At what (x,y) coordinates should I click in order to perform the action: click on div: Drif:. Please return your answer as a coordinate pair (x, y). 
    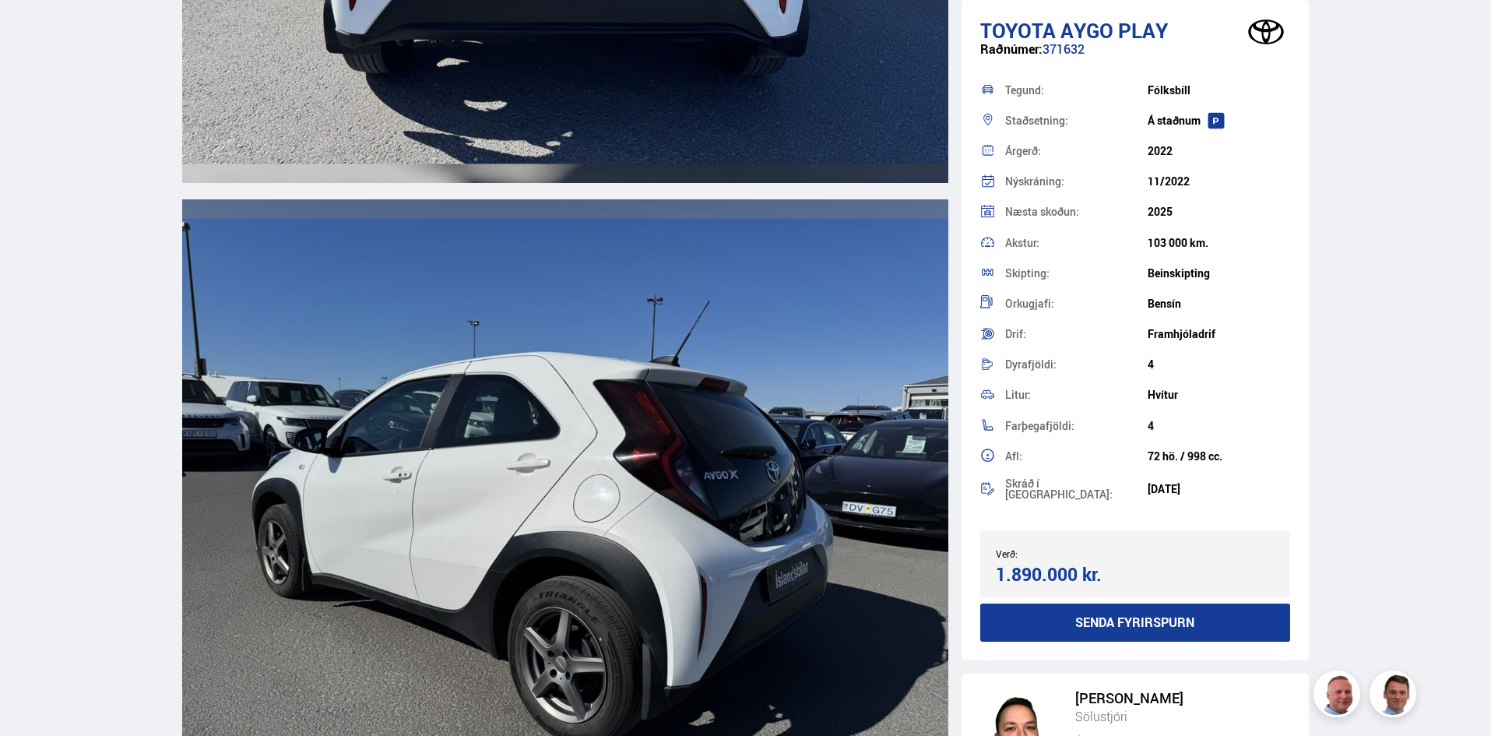
    Looking at the image, I should click on (1076, 334).